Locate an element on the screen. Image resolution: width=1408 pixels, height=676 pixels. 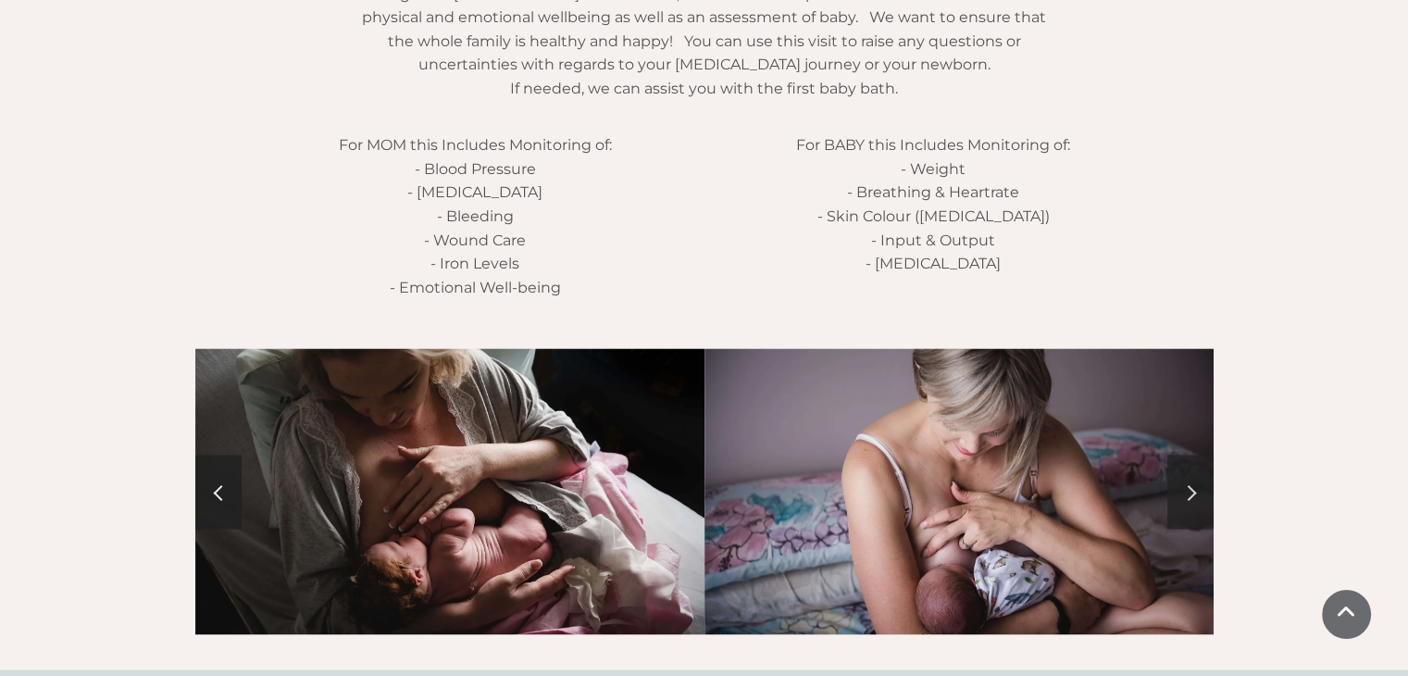
p: - Iron Levels is located at coordinates (475, 264).